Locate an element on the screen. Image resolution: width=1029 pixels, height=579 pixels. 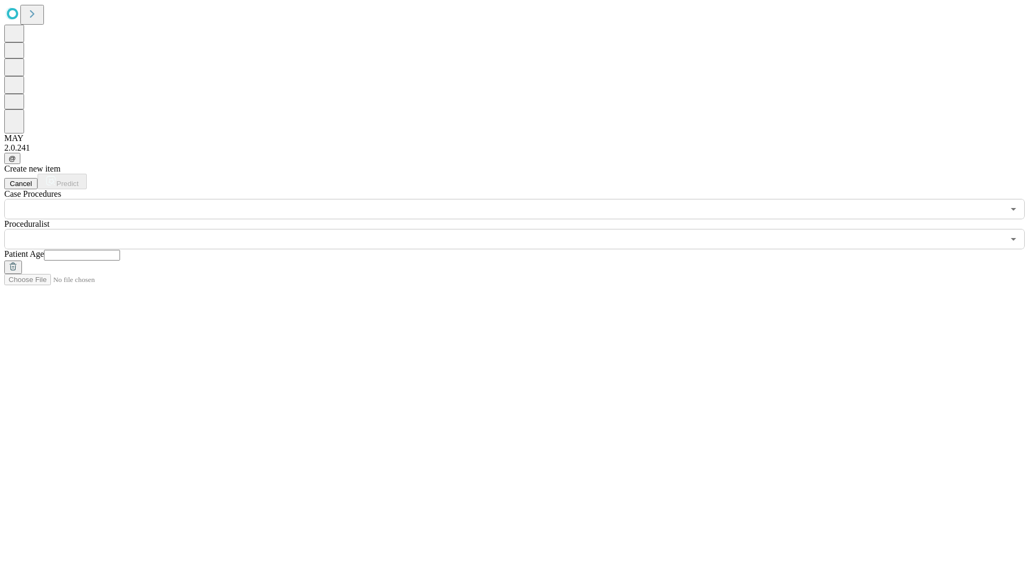
span: Scheduled Procedure is located at coordinates (33, 193).